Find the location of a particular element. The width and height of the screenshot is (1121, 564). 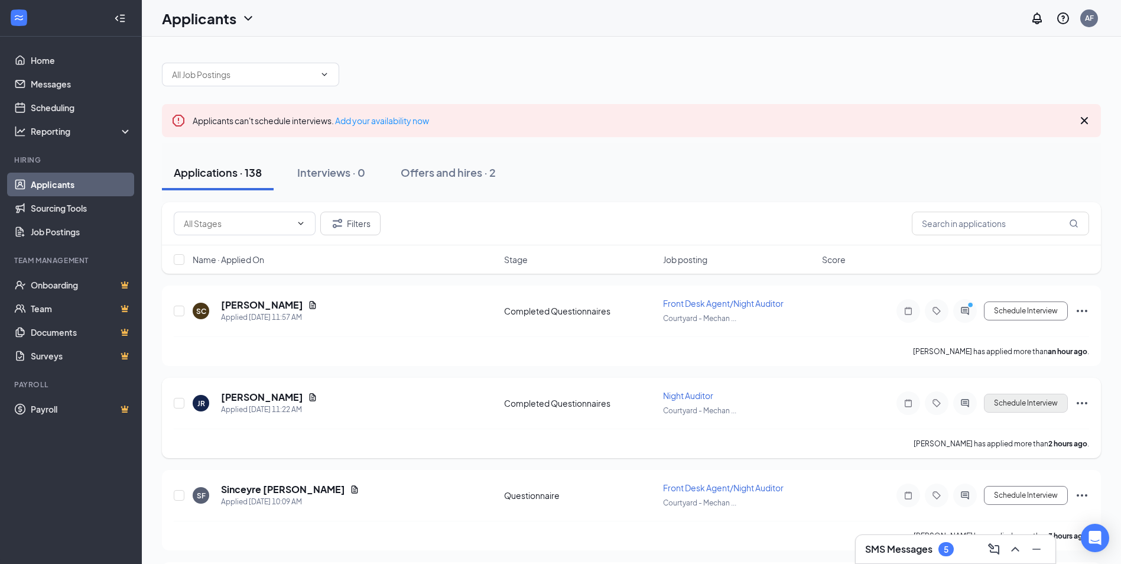

div: JR is located at coordinates (201, 403).